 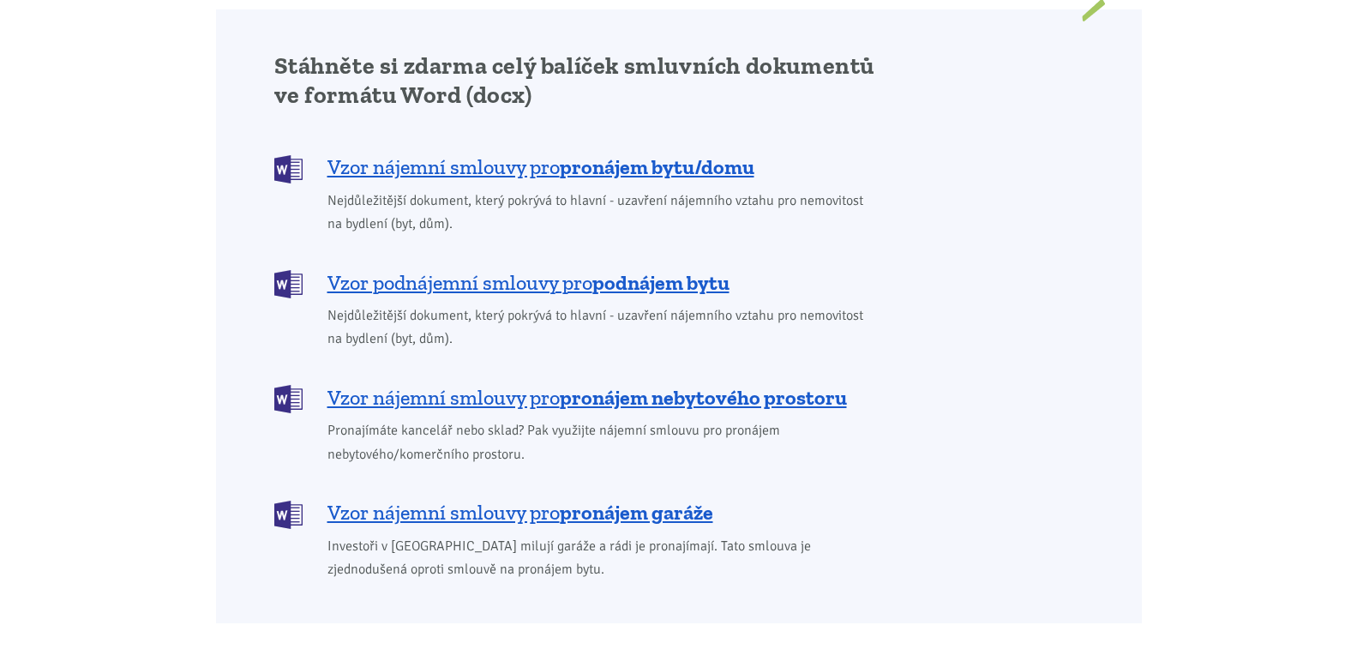 What do you see at coordinates (574, 512) in the screenshot?
I see `a: Vzor nájemní smlouvy propronájem garáže` at bounding box center [574, 512].